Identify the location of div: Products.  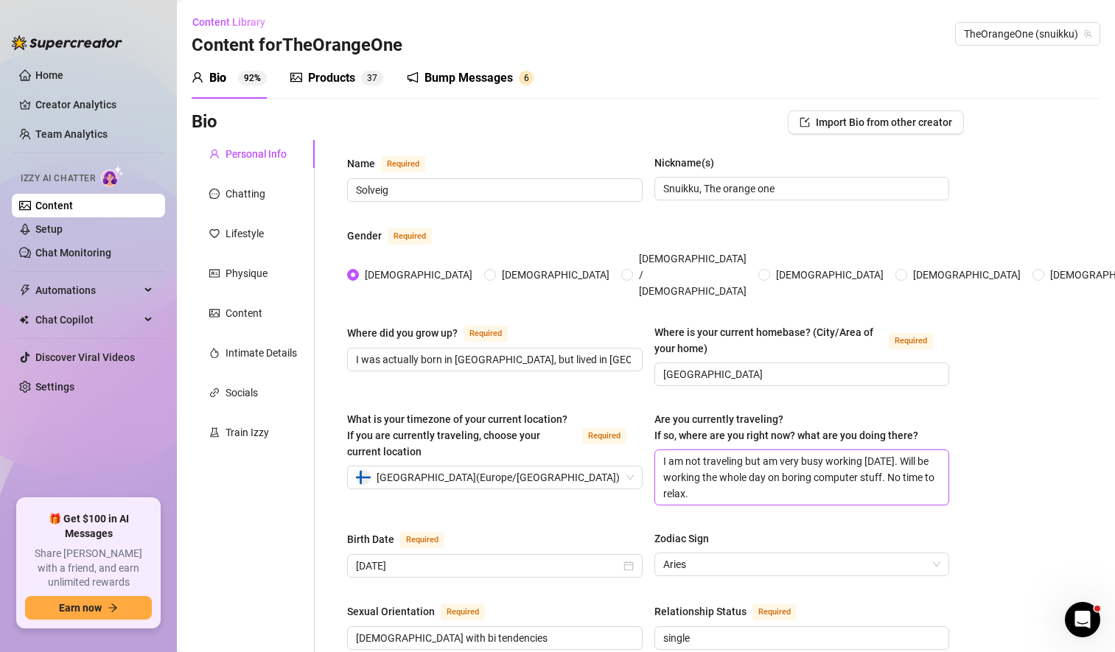
(332, 78).